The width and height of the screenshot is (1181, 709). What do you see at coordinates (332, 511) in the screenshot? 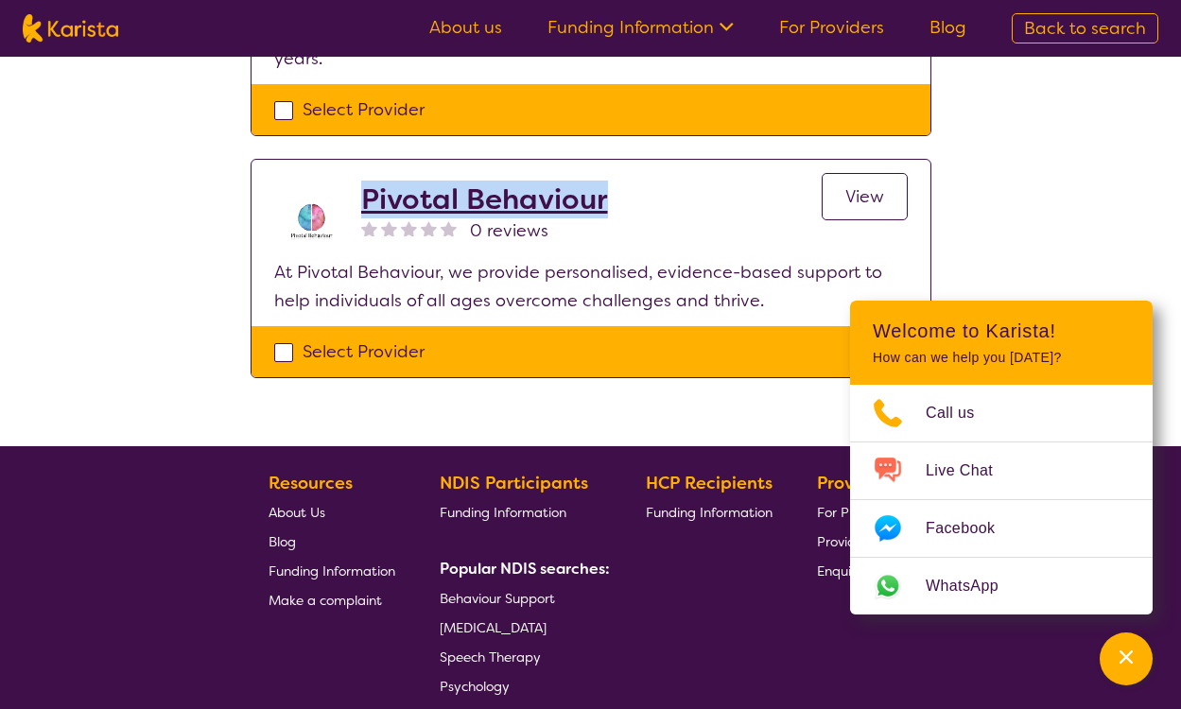
I see `a: About Us` at bounding box center [332, 511].